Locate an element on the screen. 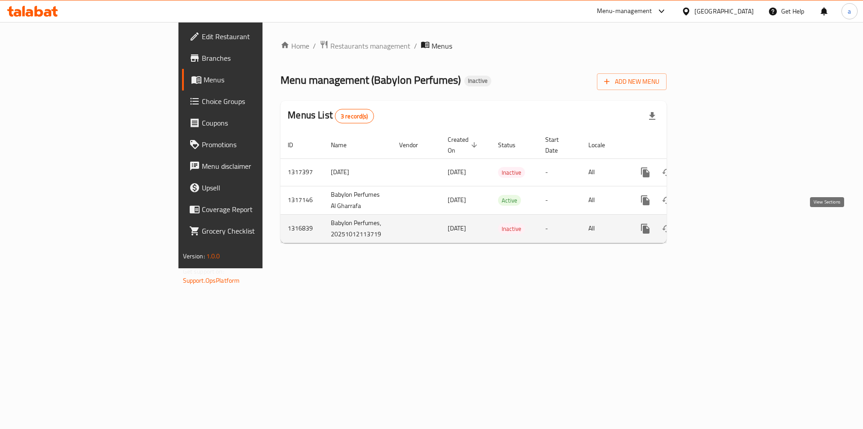  div: Menu-management is located at coordinates (625, 11).